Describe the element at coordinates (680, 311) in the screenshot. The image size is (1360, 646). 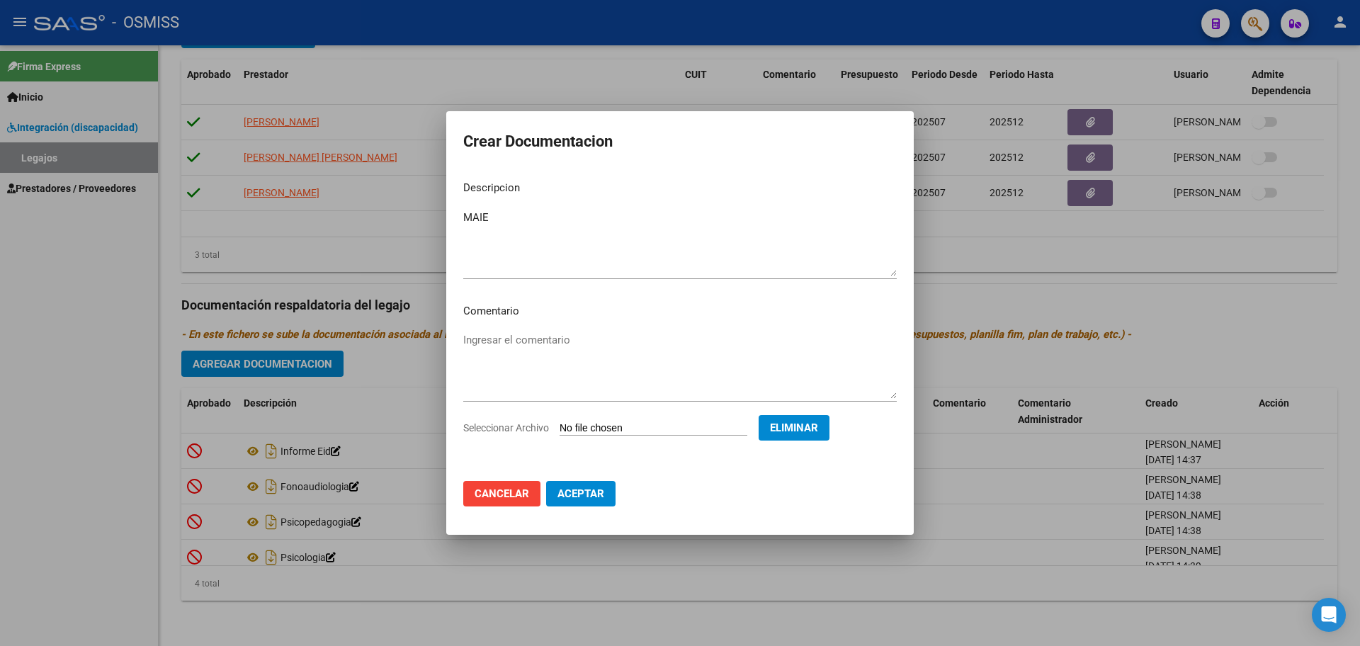
I see `p: Comentario` at that location.